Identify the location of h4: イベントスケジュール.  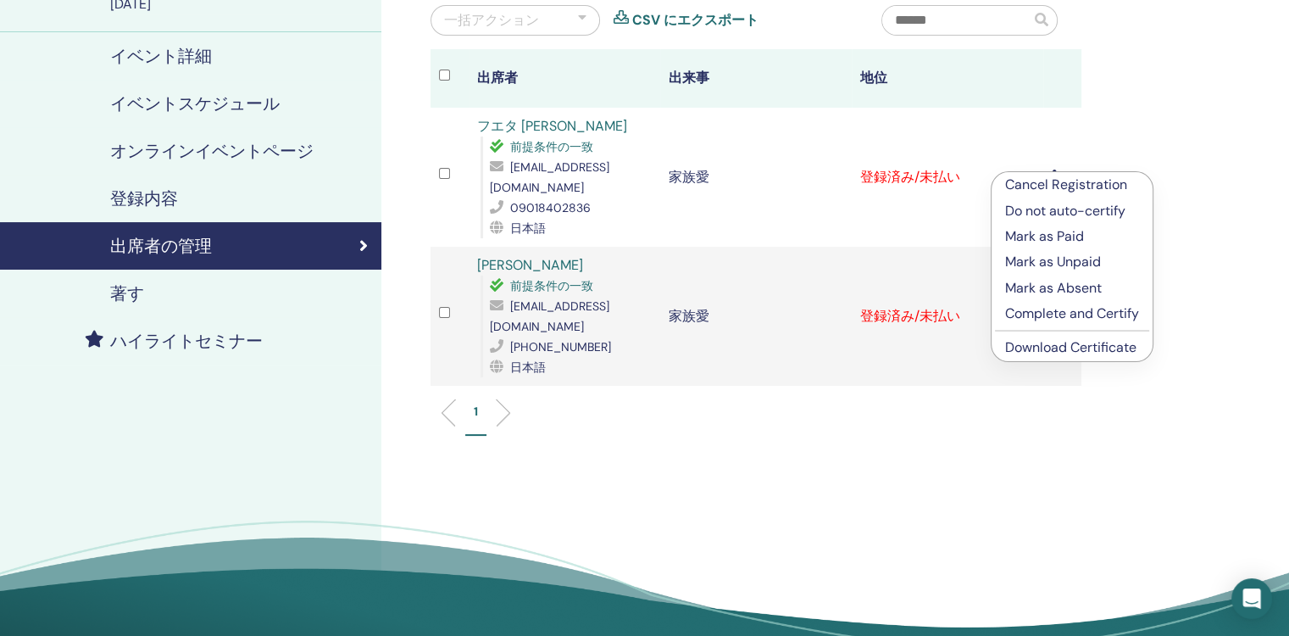
(195, 103).